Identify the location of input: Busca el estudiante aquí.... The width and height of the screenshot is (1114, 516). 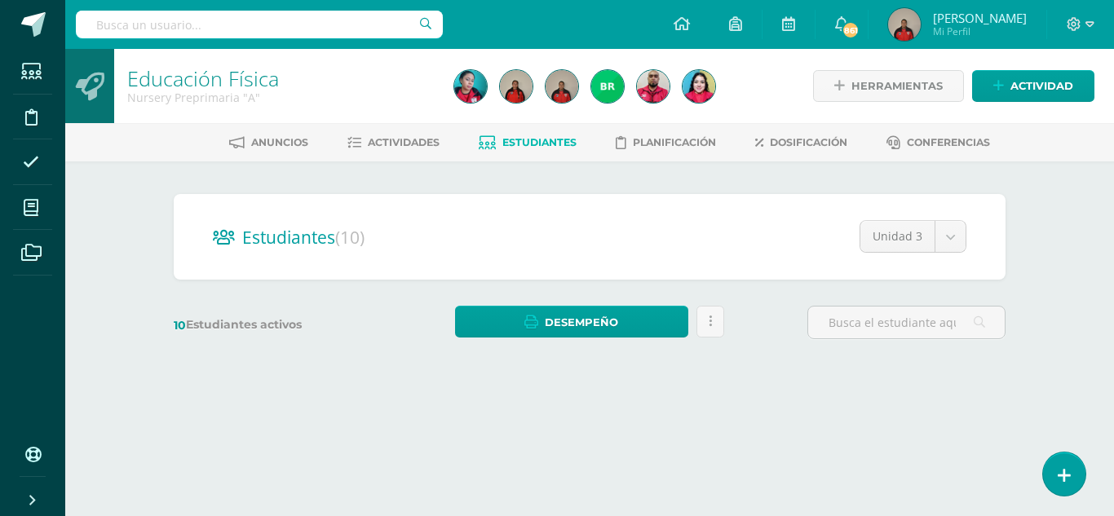
(906, 322).